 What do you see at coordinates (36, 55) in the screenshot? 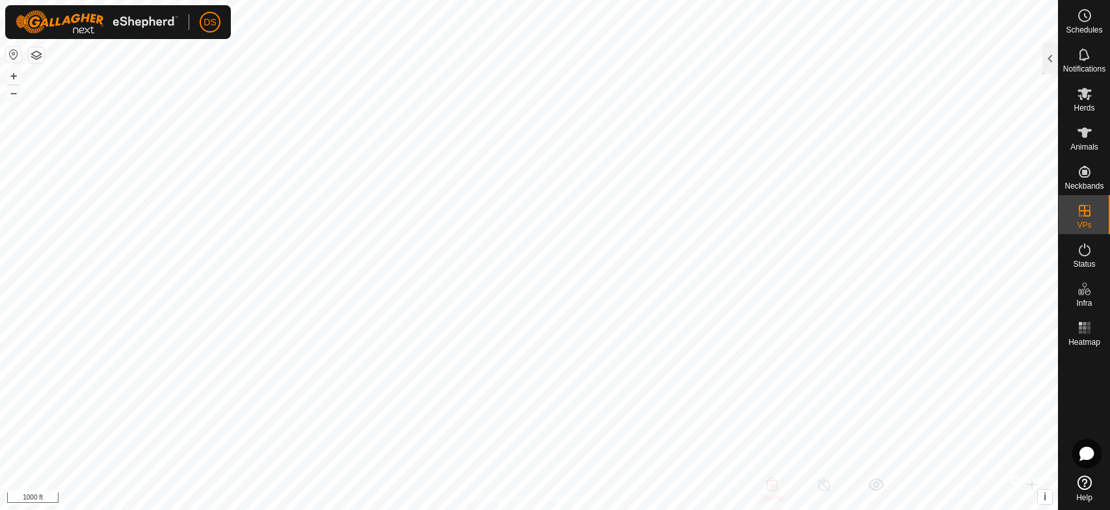
I see `button: Map Layers` at bounding box center [36, 55].